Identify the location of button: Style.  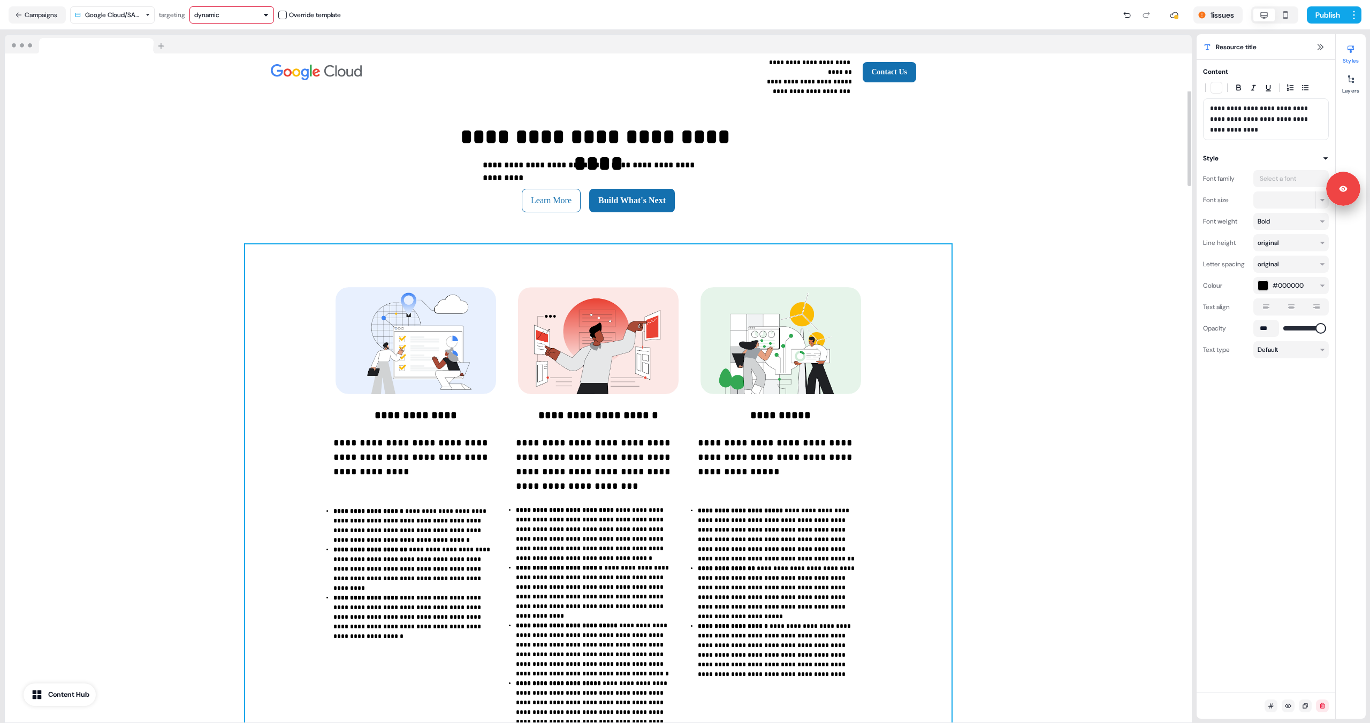
(1265, 158).